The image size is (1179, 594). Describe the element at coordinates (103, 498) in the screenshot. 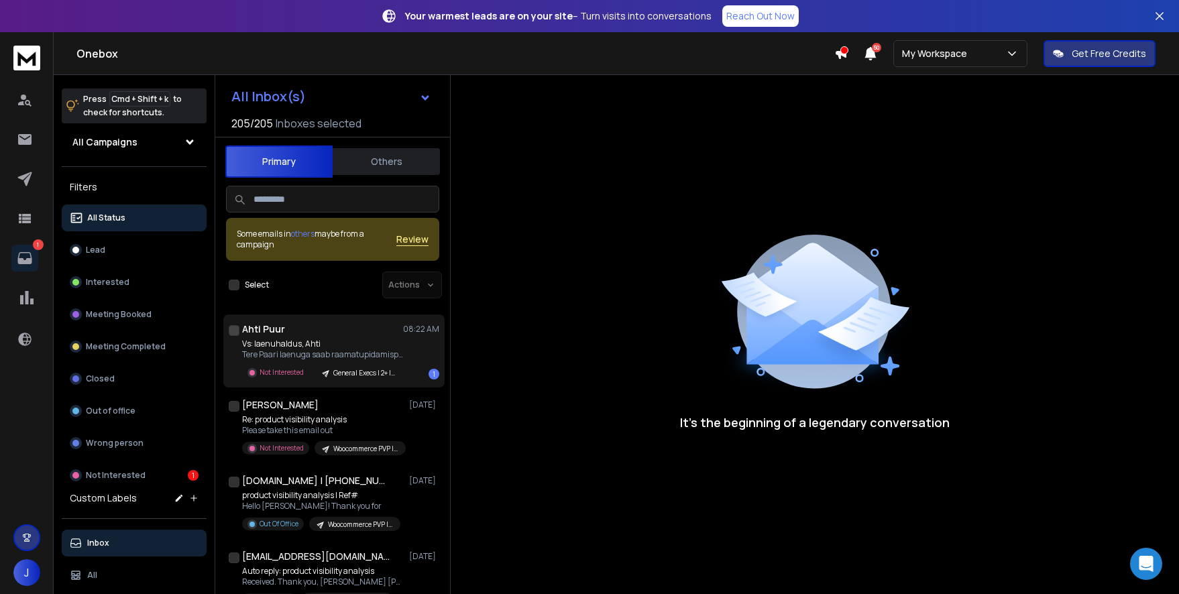

I see `h3: Custom Labels` at that location.